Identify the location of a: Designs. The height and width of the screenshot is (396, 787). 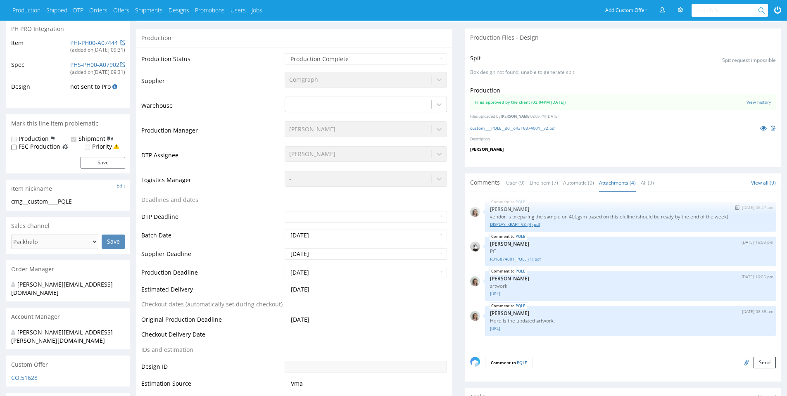
(179, 10).